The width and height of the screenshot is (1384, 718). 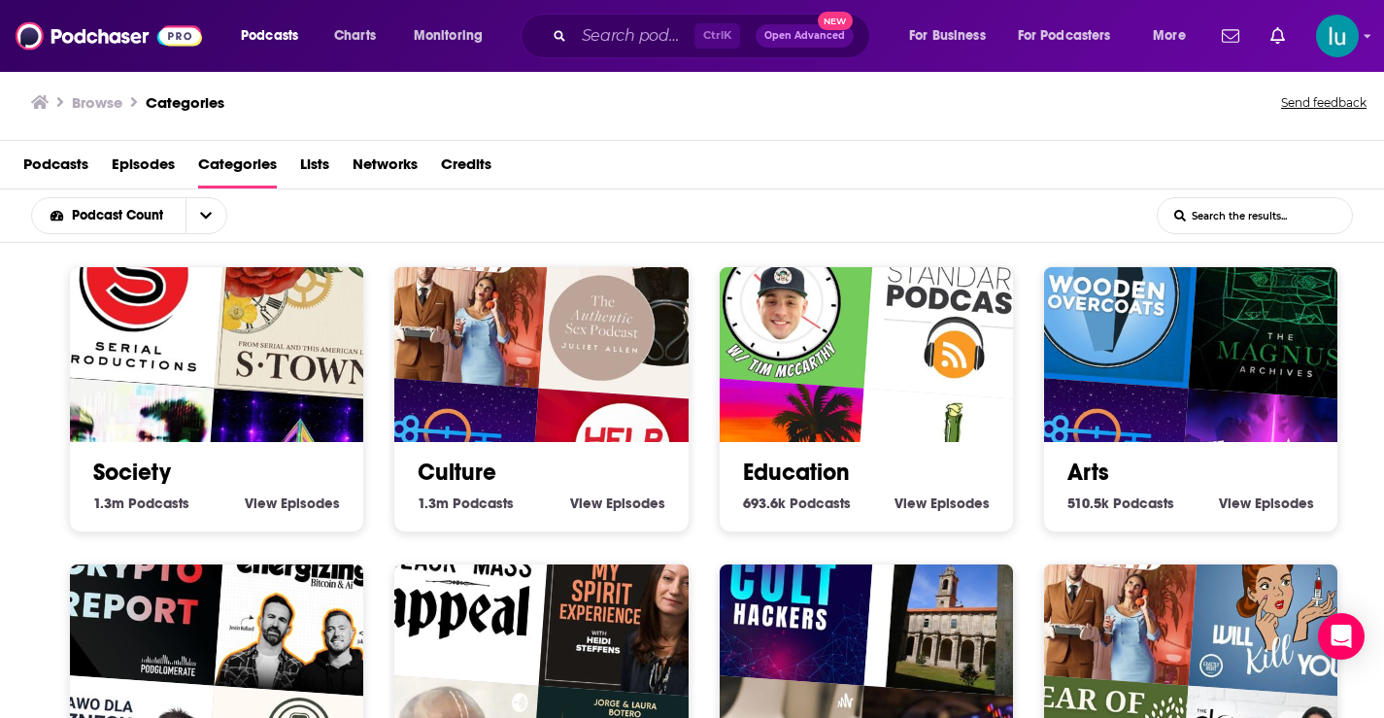 What do you see at coordinates (1282, 604) in the screenshot?
I see `div: This Podcast Will Kill You` at bounding box center [1282, 604].